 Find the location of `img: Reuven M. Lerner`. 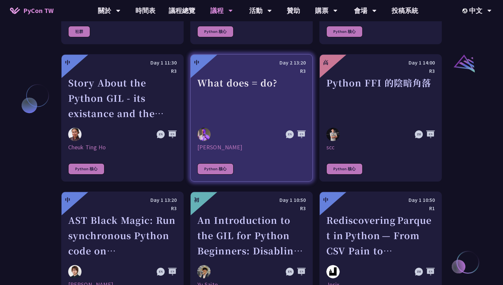

img: Reuven M. Lerner is located at coordinates (204, 135).